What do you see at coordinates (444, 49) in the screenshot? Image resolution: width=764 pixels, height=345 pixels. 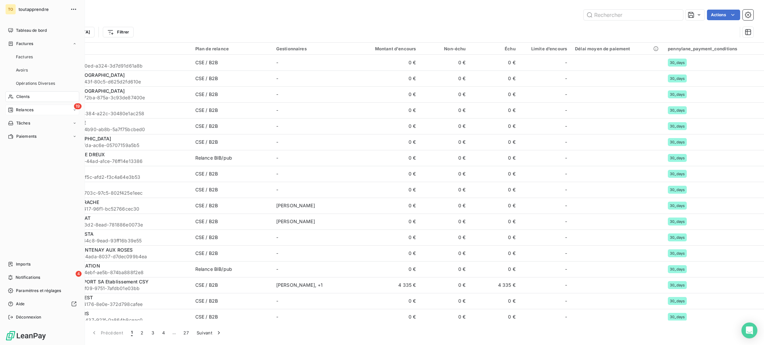 I see `div: Non-échu` at bounding box center [444, 49].